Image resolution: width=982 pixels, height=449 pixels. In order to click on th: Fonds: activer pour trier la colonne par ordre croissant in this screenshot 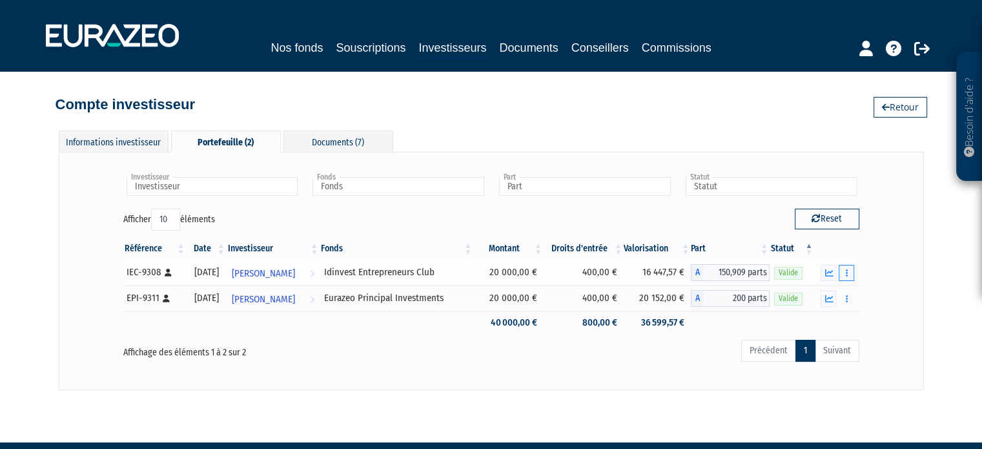, I will do `click(396, 249)`.